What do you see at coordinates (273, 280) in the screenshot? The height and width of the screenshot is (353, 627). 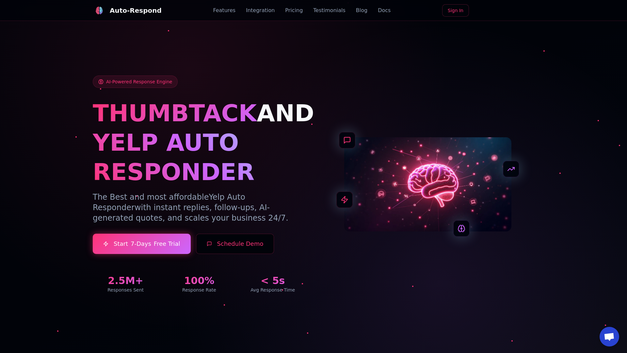 I see `div: < 5s` at bounding box center [273, 280].